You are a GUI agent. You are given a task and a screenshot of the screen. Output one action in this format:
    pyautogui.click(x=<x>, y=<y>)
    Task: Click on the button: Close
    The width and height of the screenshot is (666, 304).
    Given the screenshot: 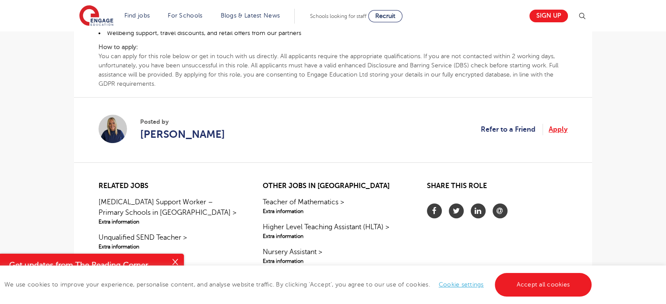 What is the action you would take?
    pyautogui.click(x=175, y=263)
    